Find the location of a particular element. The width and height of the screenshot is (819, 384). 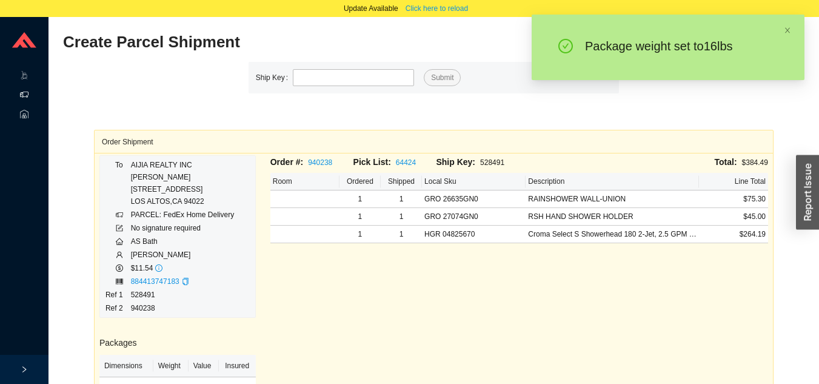

td: 528491 is located at coordinates (183, 295).